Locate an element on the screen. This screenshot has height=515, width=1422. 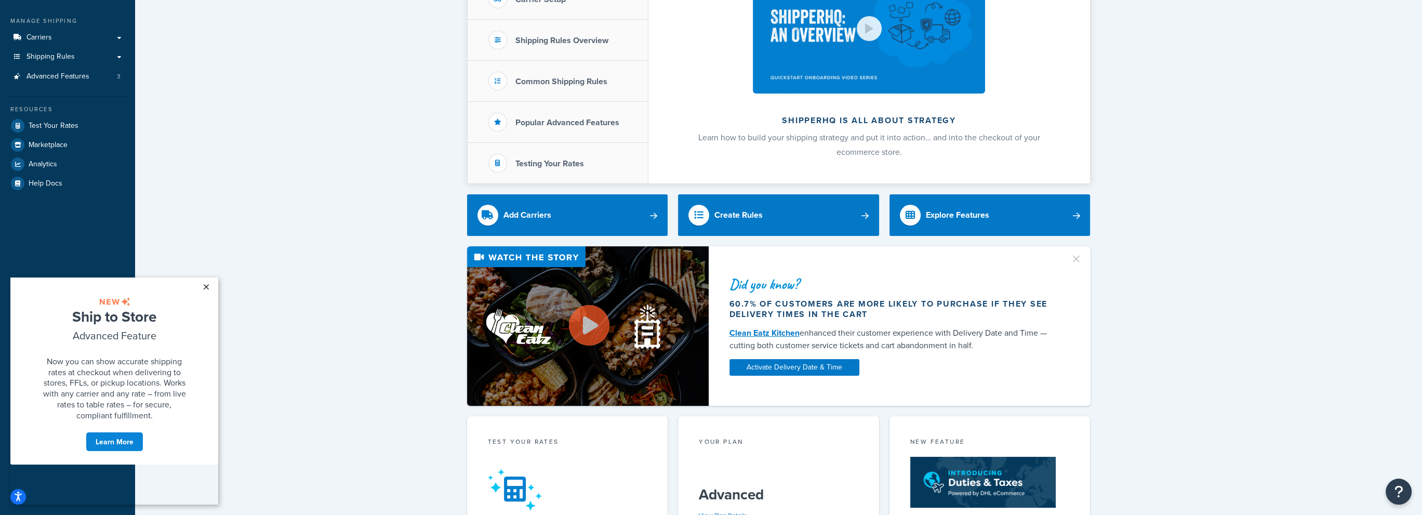
h5: Advanced is located at coordinates (778, 494).